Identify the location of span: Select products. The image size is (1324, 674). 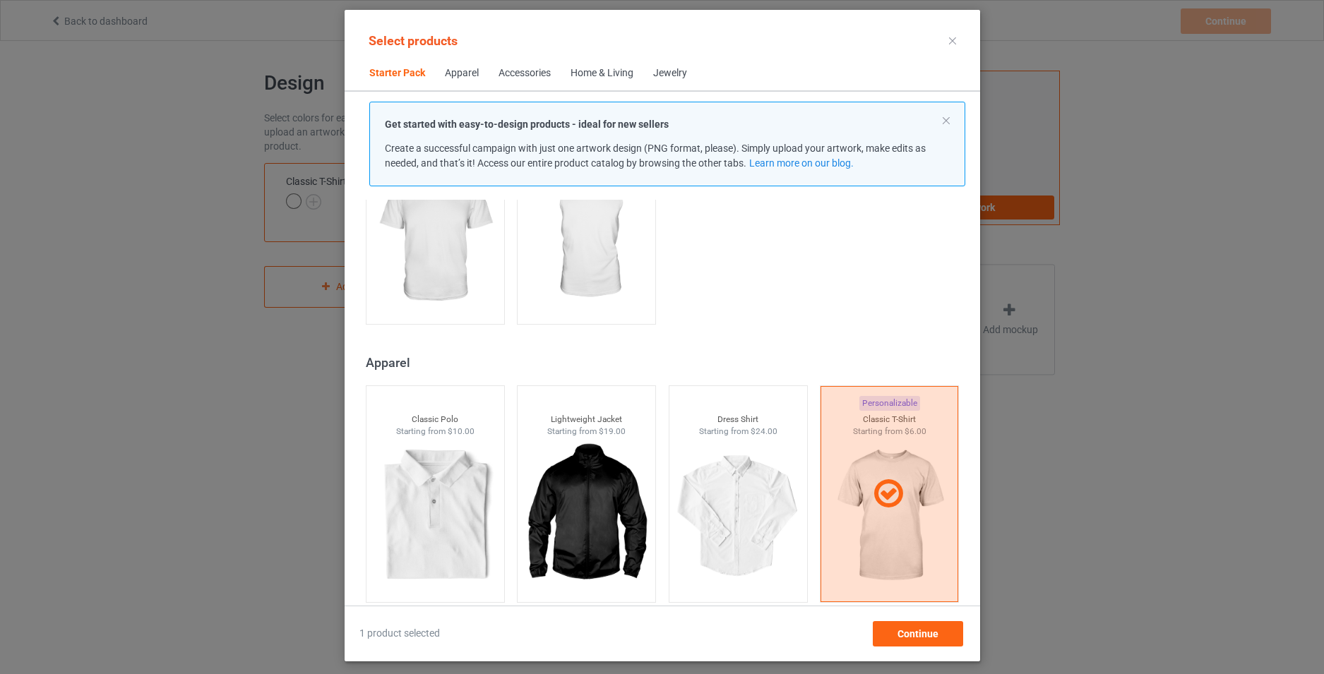
(413, 40).